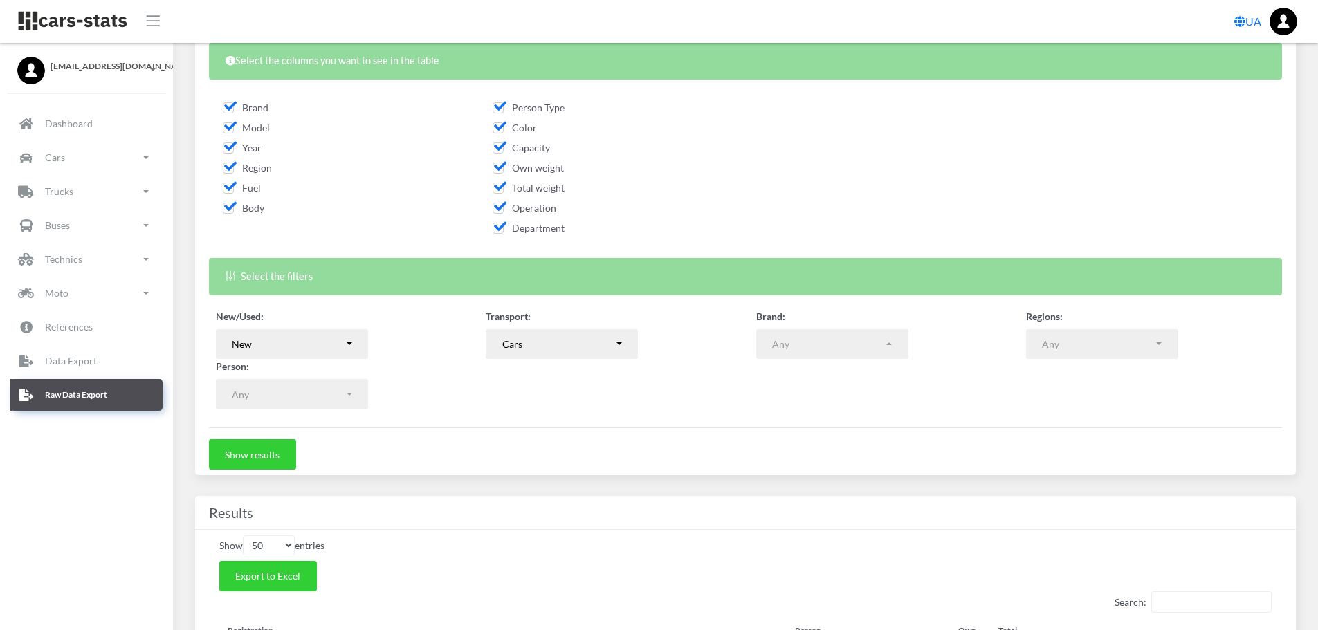  What do you see at coordinates (239, 316) in the screenshot?
I see `label: New/Used:` at bounding box center [239, 316].